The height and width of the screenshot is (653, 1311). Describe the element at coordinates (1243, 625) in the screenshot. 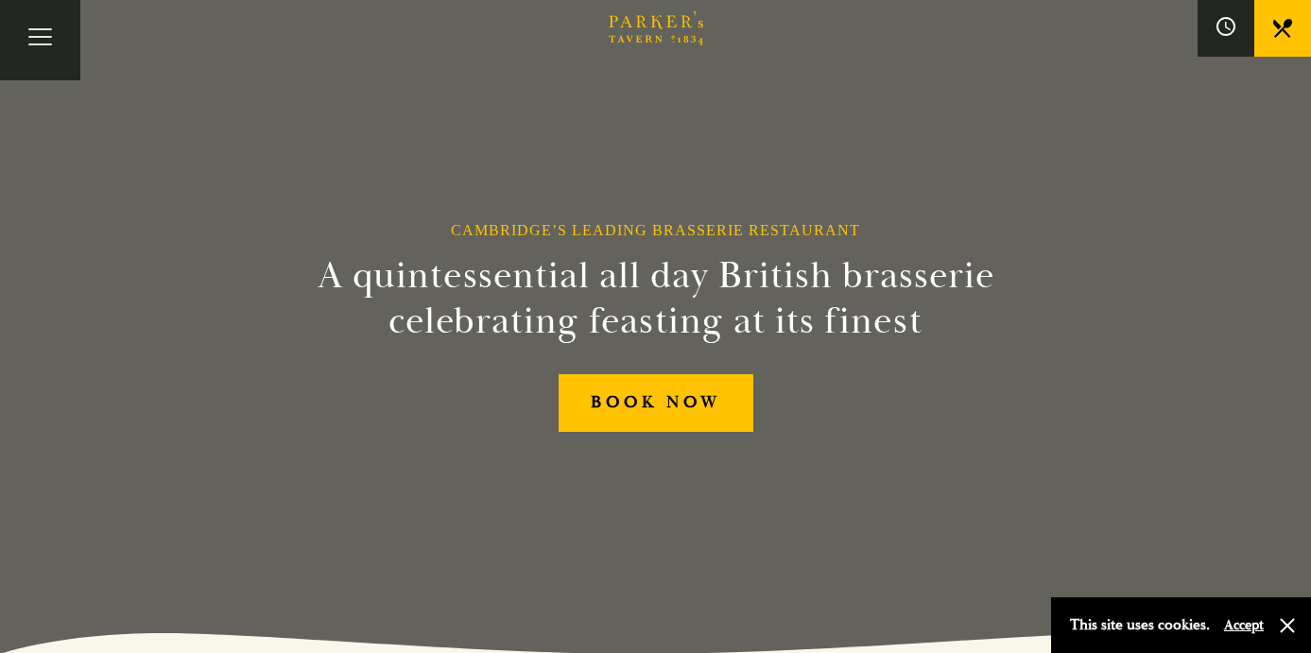

I see `button: Accept` at that location.